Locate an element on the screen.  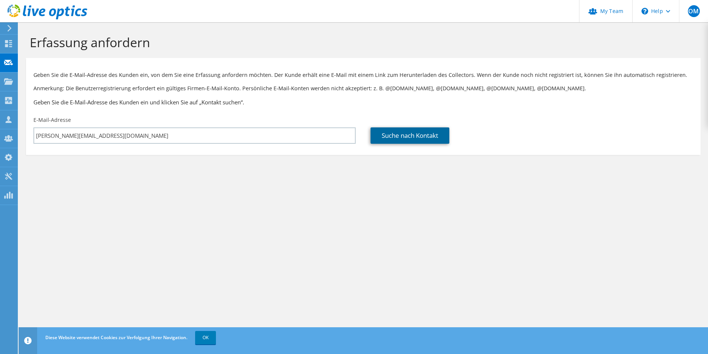
svg: \n is located at coordinates (645, 11).